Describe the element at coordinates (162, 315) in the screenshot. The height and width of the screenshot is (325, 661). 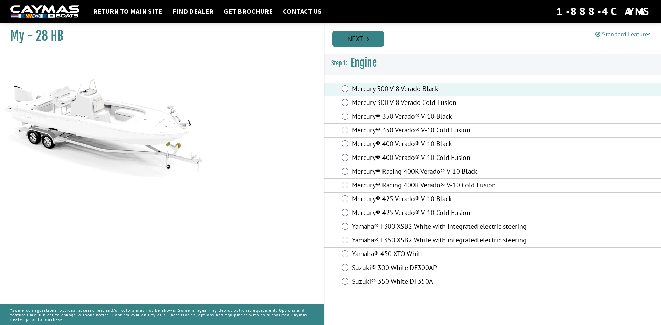
I see `p: *Some configurations, options, accessories, and/or colors may not be shown. Some images may depic...` at that location.